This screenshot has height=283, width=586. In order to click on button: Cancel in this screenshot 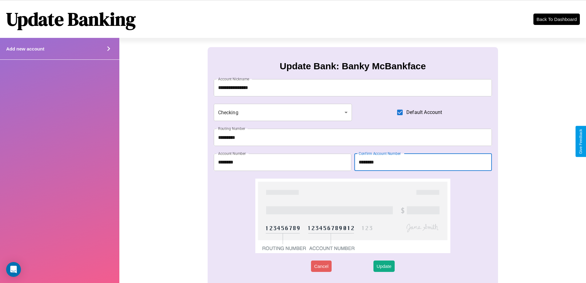, I will do `click(321, 266)`.